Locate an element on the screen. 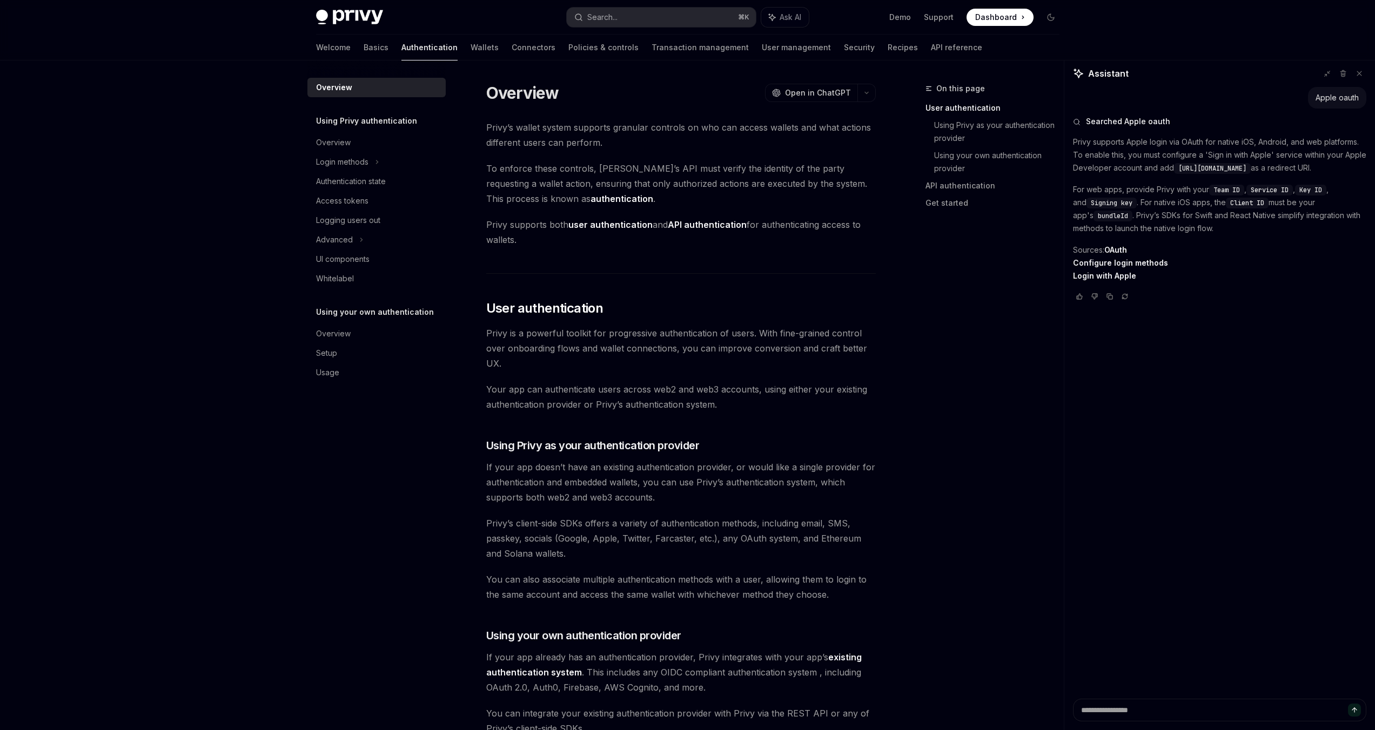 The image size is (1375, 730). span: If your app already has an authentication provider, Privy integrates with your app’s . This inclu... is located at coordinates (681, 673).